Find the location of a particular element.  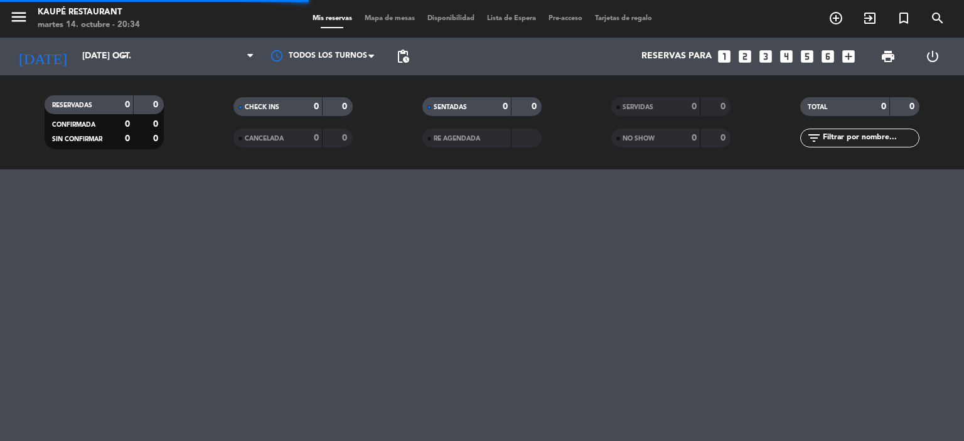

span: pending_actions is located at coordinates (403, 56).